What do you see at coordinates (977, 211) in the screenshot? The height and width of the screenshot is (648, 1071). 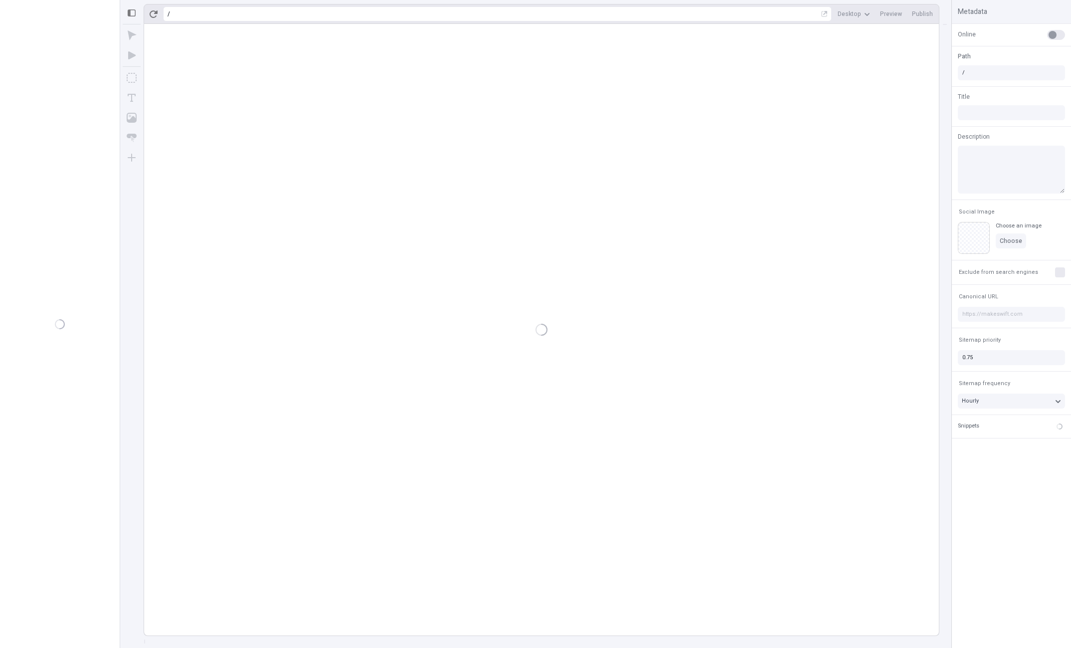 I see `span: Social Image` at bounding box center [977, 211].